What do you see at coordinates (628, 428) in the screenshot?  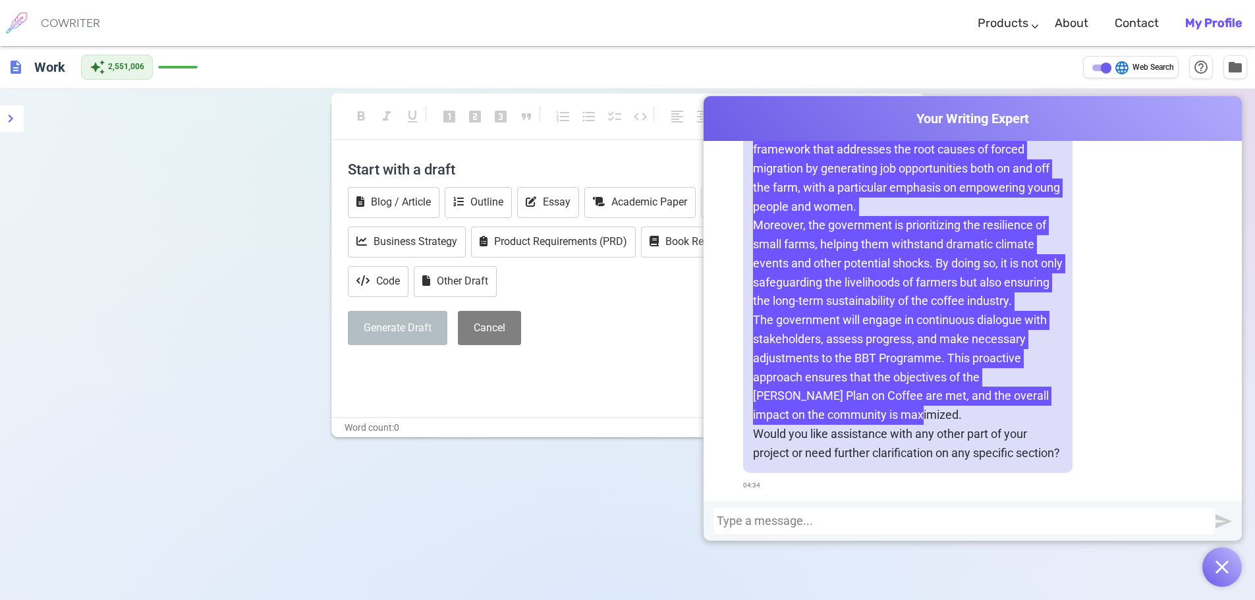 I see `div: Word count: 0` at bounding box center [628, 428].